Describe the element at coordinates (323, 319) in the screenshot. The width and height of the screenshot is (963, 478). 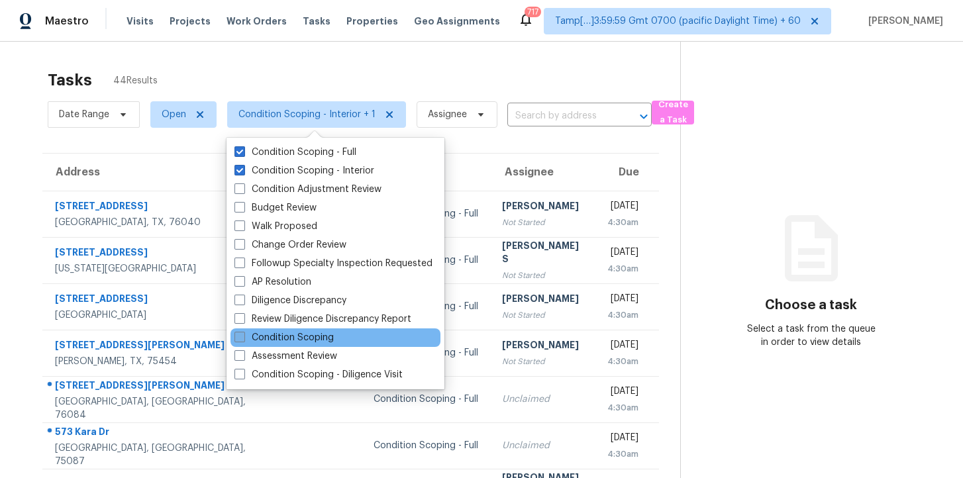
I see `label: Review Diligence Discrepancy Report` at that location.